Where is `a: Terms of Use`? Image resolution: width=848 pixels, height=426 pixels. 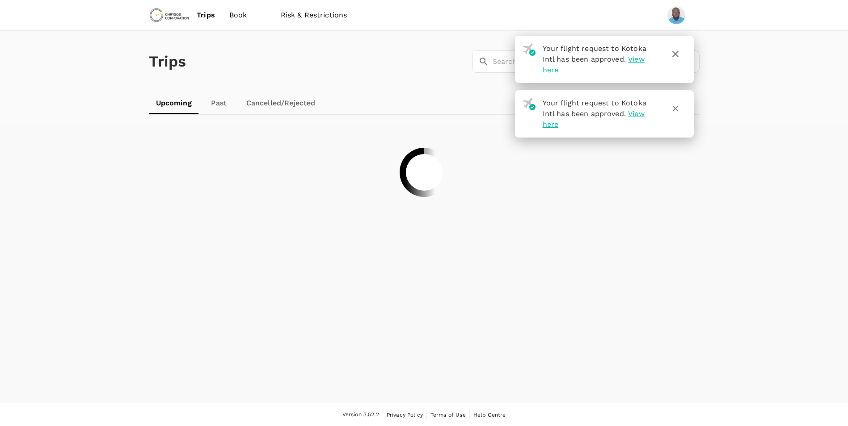 a: Terms of Use is located at coordinates (448, 415).